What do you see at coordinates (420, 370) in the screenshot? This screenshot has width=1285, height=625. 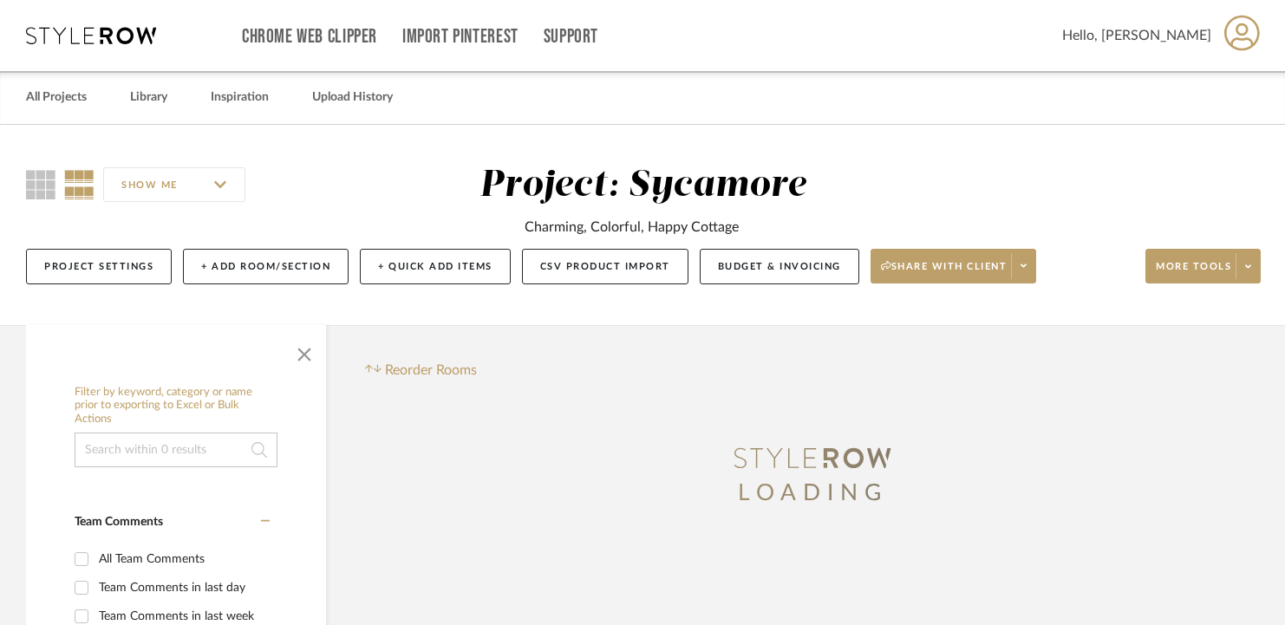 I see `button: Reorder Rooms` at bounding box center [420, 370].